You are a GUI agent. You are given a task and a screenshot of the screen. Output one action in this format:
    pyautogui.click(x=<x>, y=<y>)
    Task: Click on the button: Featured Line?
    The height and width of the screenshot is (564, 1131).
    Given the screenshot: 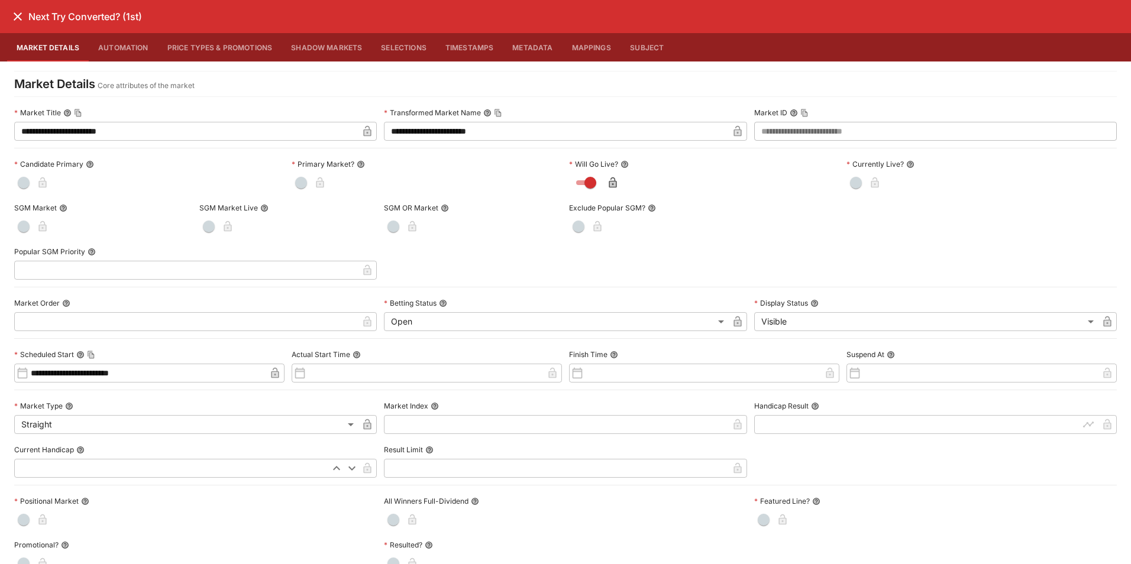 What is the action you would take?
    pyautogui.click(x=816, y=502)
    